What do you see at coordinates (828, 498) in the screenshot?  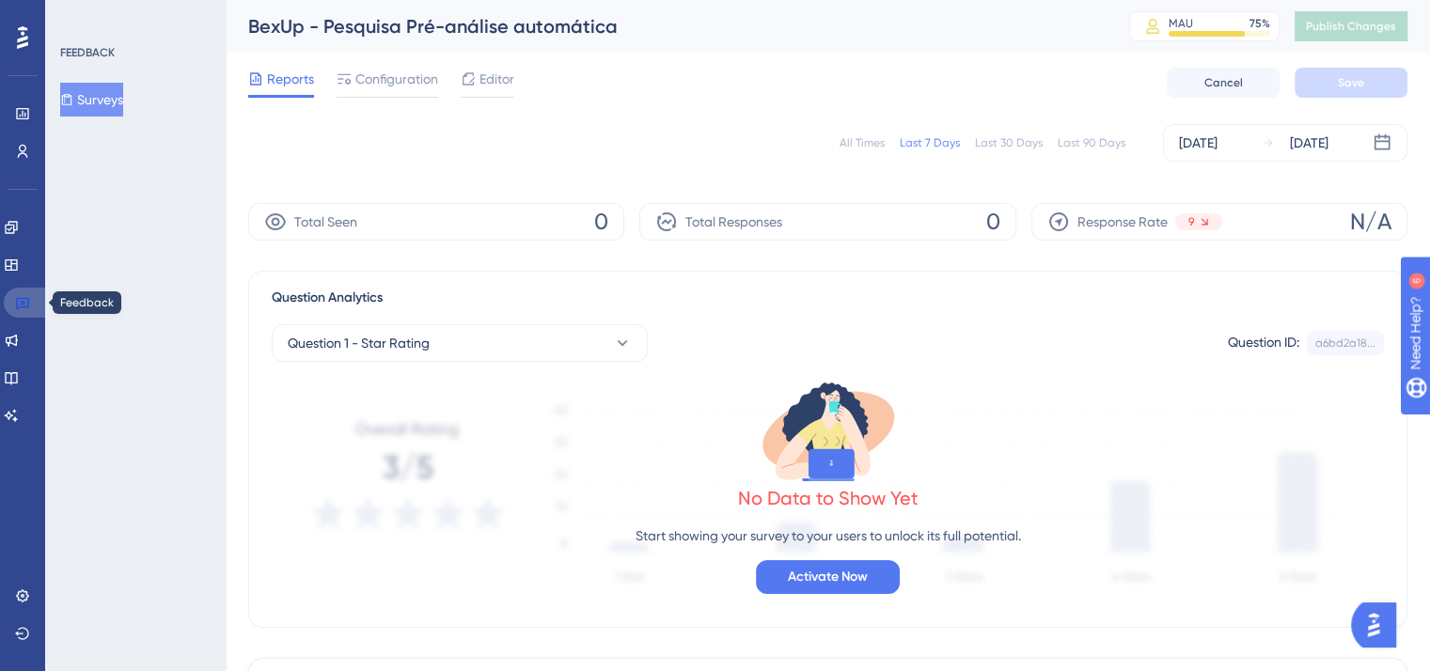 I see `div: No Data to Show Yet` at bounding box center [828, 498].